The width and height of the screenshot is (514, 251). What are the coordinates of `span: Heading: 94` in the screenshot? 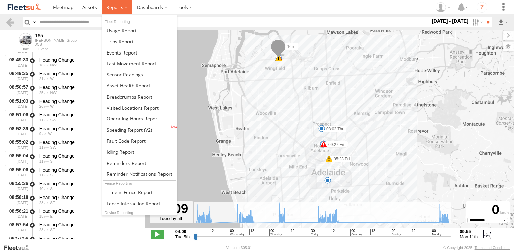 It's located at (52, 217).